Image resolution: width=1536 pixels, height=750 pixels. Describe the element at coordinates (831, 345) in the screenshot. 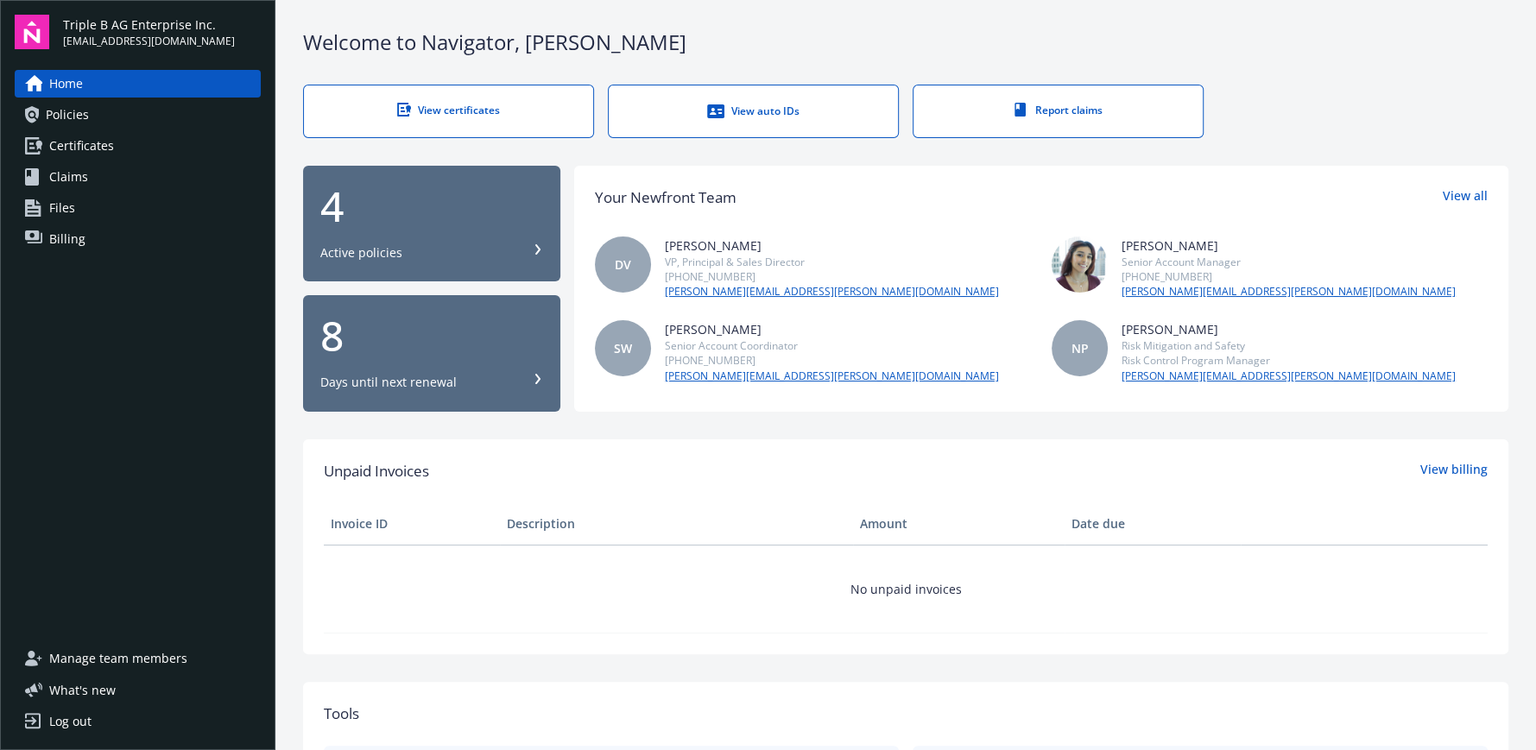

I see `div: Senior Account Coordinator` at that location.